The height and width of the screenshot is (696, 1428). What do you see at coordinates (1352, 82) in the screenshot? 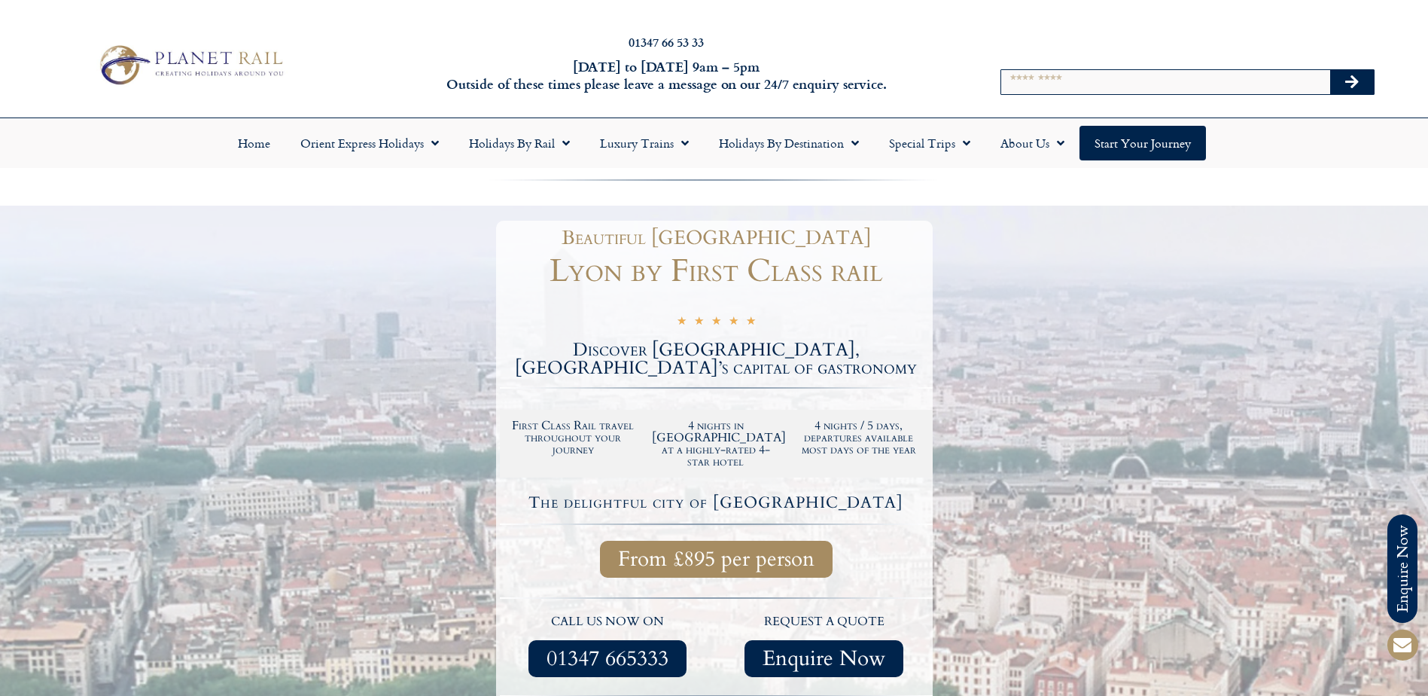
I see `button: Search` at bounding box center [1352, 82].